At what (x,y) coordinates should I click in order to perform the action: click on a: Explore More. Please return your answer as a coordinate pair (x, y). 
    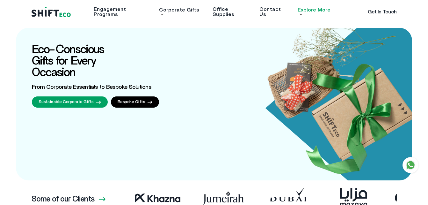
    Looking at the image, I should click on (314, 10).